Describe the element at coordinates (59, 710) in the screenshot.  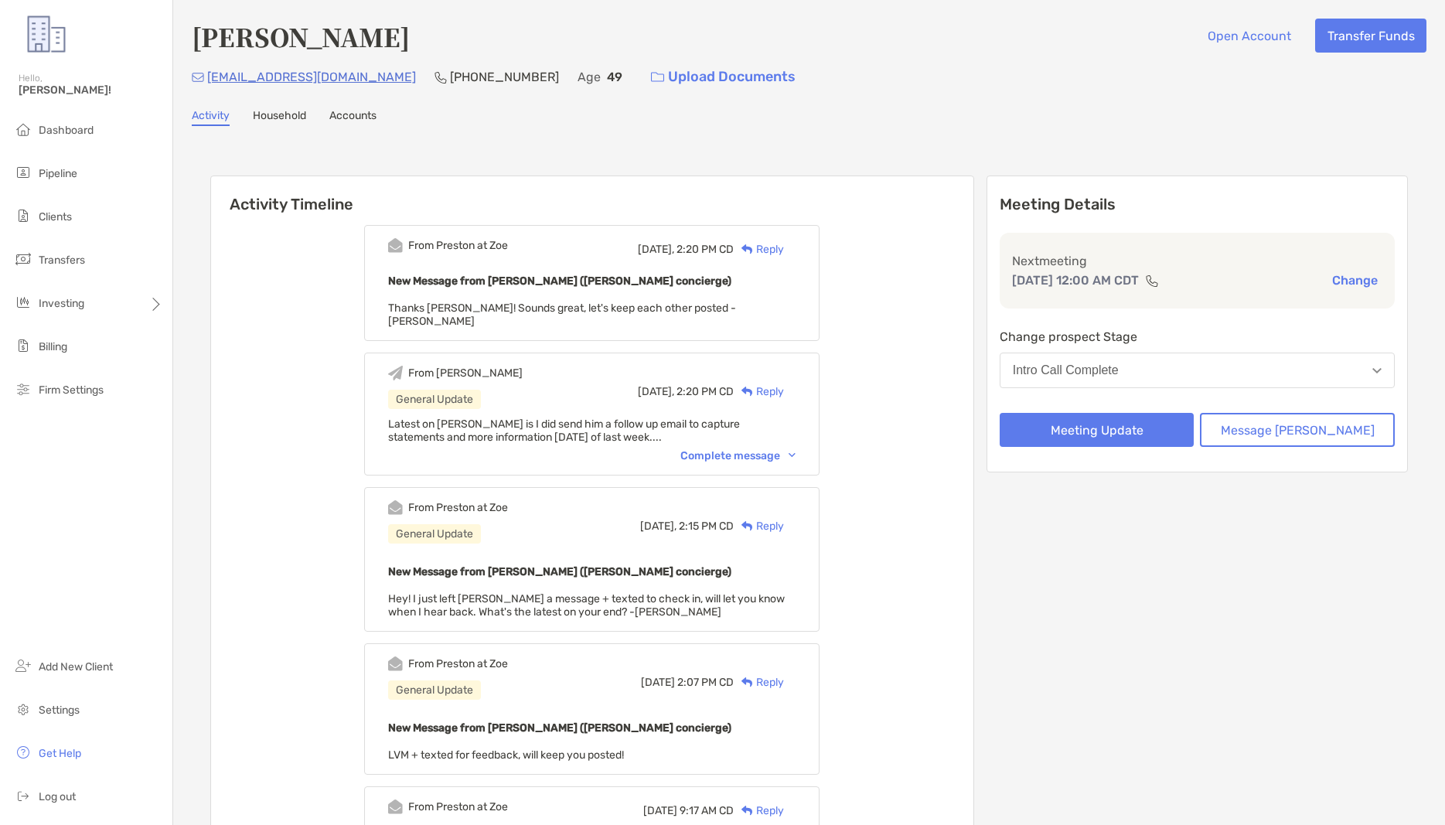
I see `span: Settings` at that location.